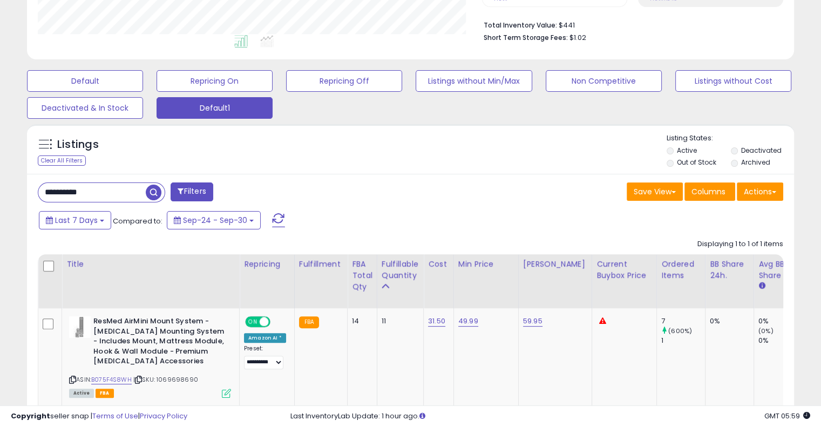 This screenshot has width=821, height=427. I want to click on div: Last InventoryLab Update: 1 hour ago., so click(550, 416).